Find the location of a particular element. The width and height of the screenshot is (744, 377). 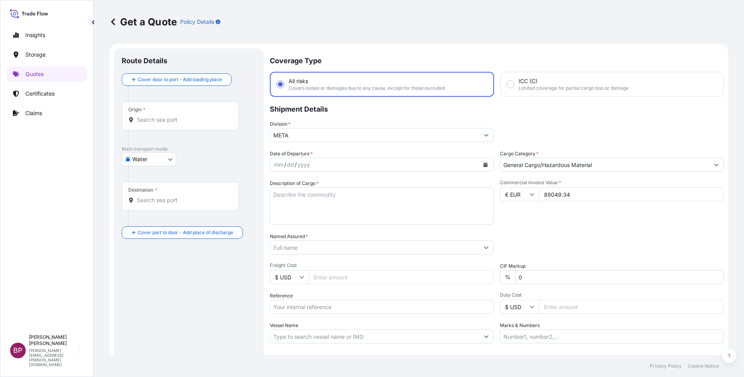

input: All risksCovers losses or damages due to any cause, except for those excluded is located at coordinates (281, 84).